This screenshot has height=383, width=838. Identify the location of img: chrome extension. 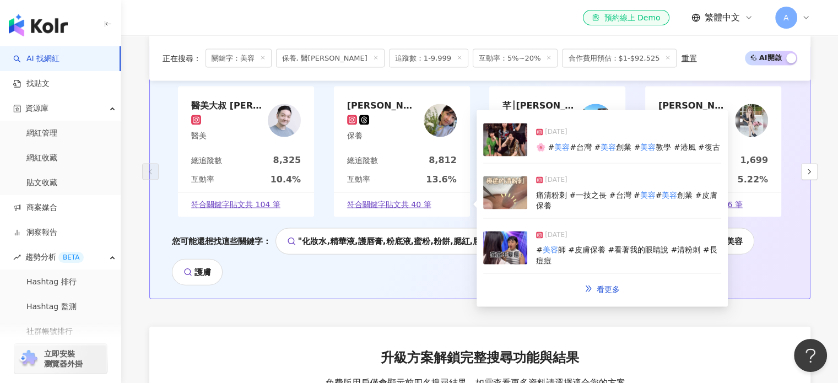
(28, 359).